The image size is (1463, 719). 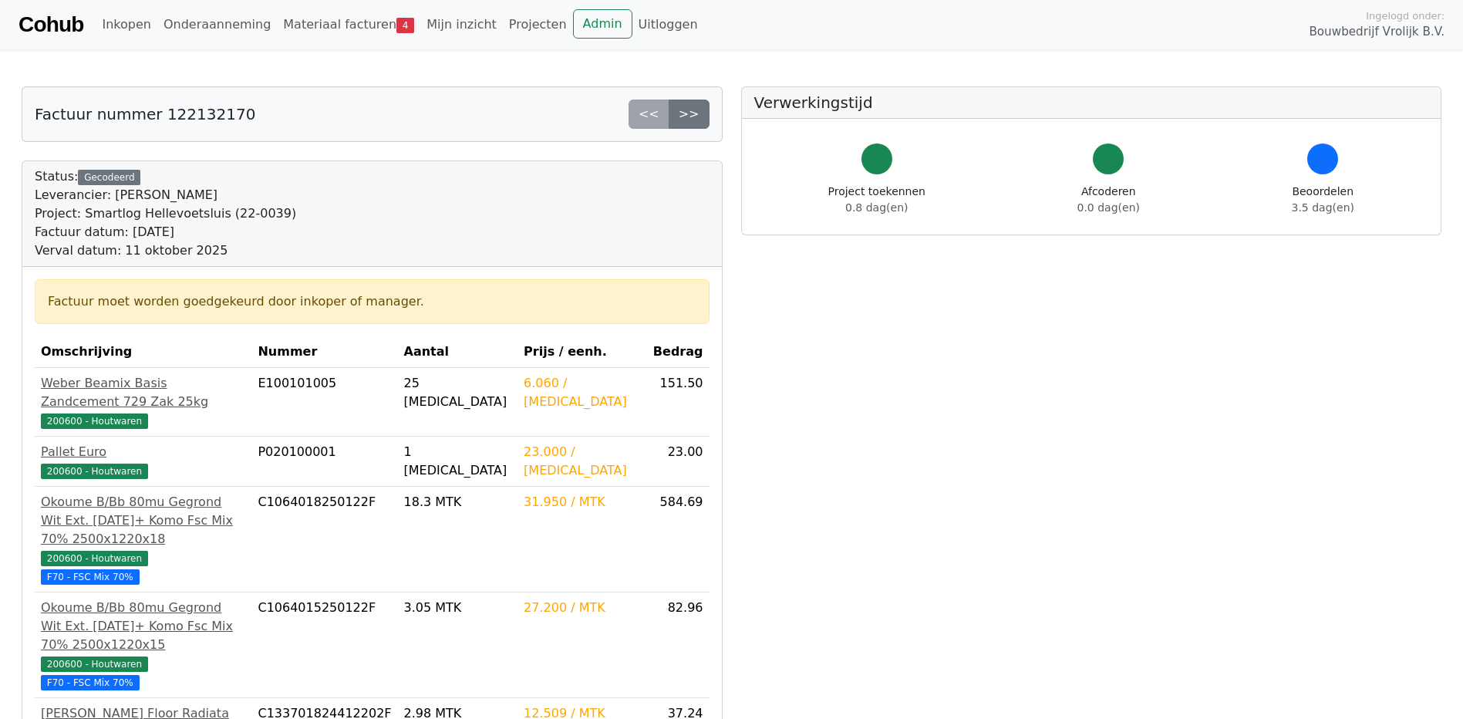 What do you see at coordinates (581, 502) in the screenshot?
I see `div: 31.950 / MTK` at bounding box center [581, 502].